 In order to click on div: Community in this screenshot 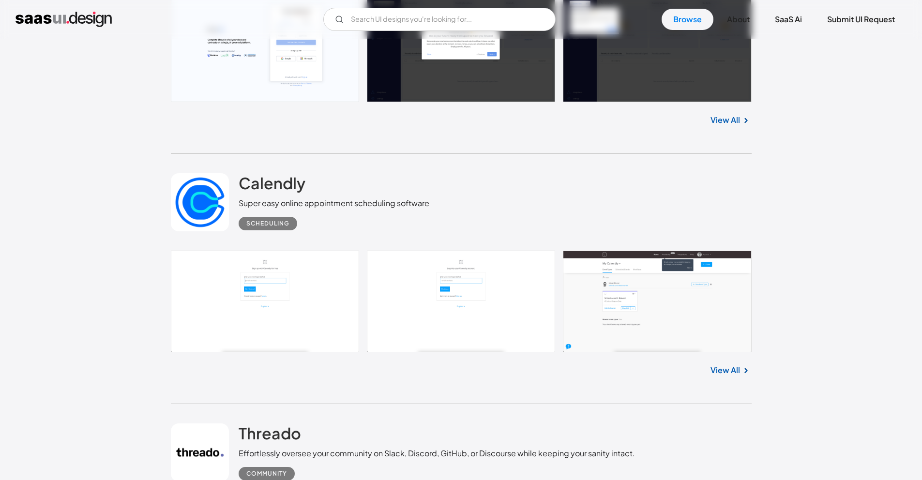, I will do `click(267, 474)`.